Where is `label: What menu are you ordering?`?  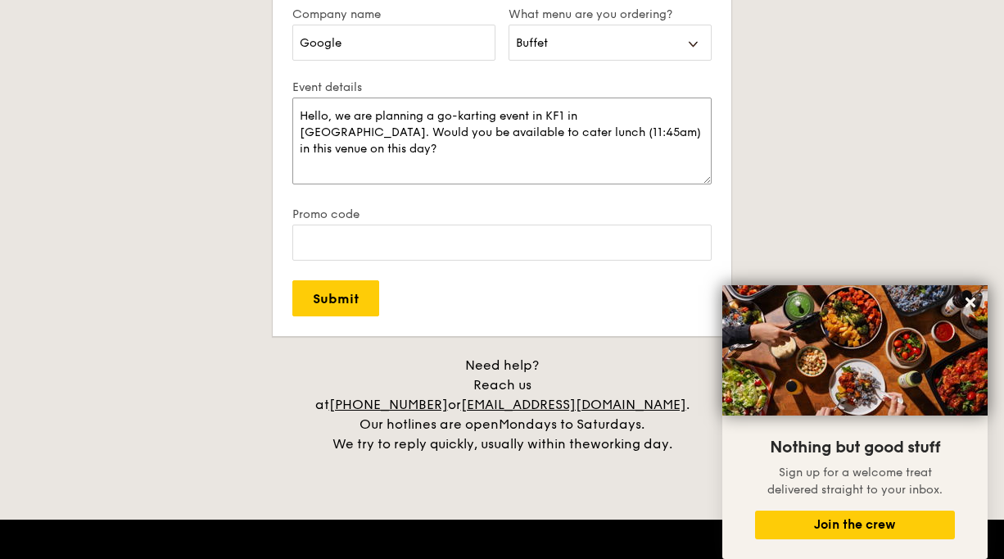
label: What menu are you ordering? is located at coordinates (610, 14).